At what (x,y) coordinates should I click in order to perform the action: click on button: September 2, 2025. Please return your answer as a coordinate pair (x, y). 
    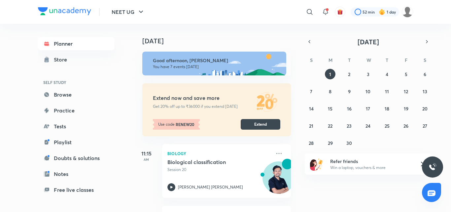
    Looking at the image, I should click on (349, 74).